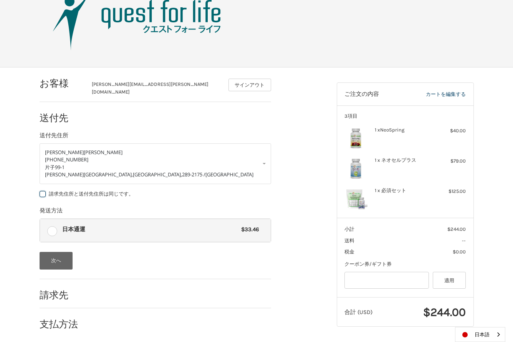 Image resolution: width=513 pixels, height=342 pixels. What do you see at coordinates (349, 229) in the screenshot?
I see `span: 小計` at bounding box center [349, 229].